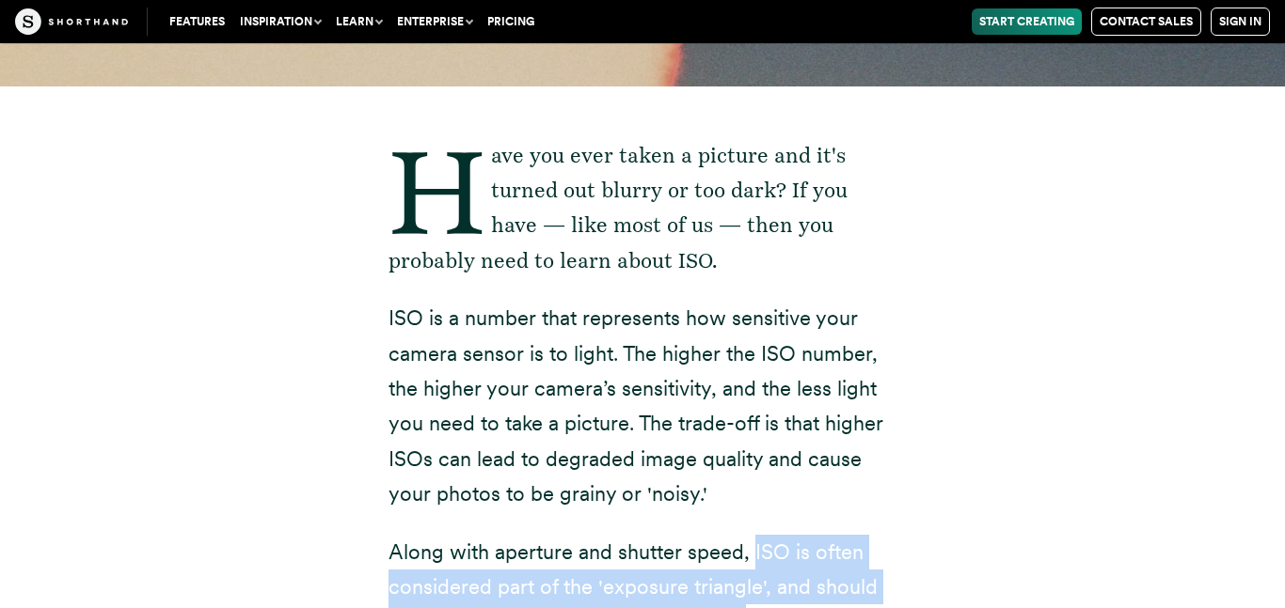 This screenshot has width=1285, height=608. Describe the element at coordinates (1240, 22) in the screenshot. I see `a: Sign in` at that location.